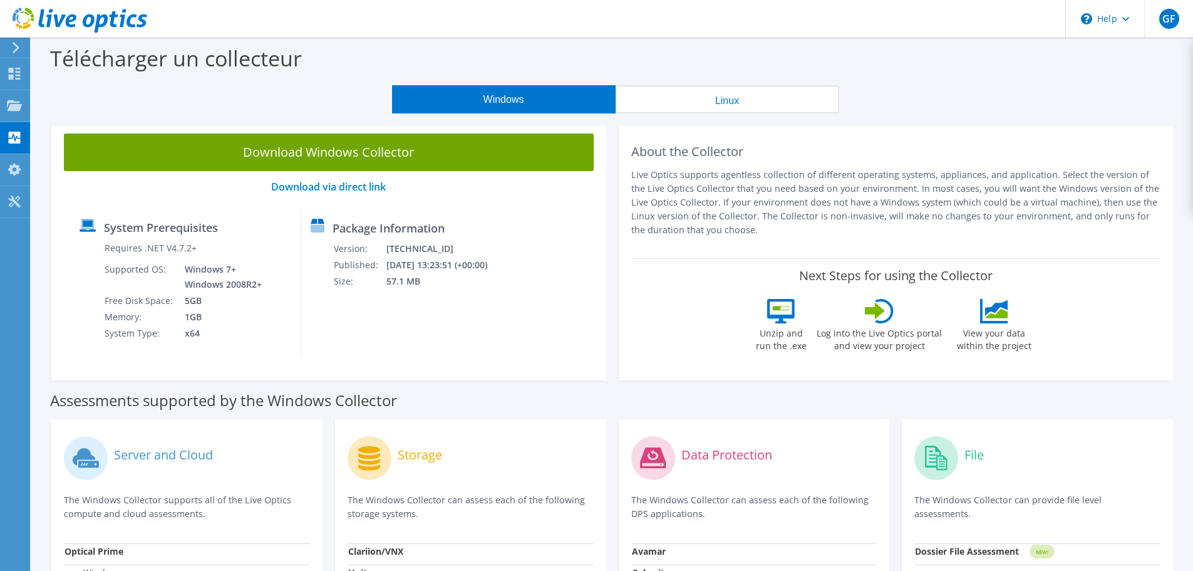  Describe the element at coordinates (754, 507) in the screenshot. I see `p: The Windows Collector can assess each of the following DPS applications.` at that location.